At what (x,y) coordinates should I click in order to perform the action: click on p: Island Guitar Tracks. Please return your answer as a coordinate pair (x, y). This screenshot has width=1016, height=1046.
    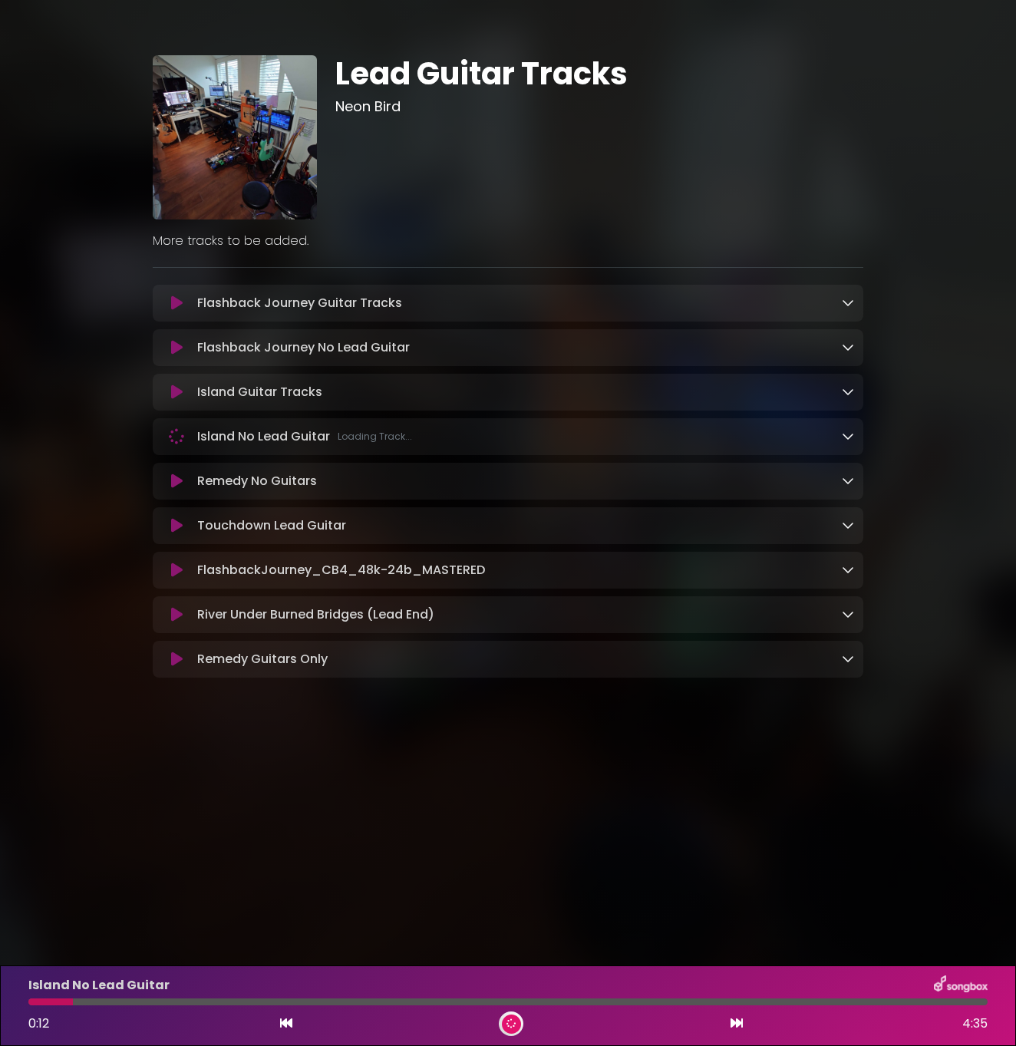
    Looking at the image, I should click on (259, 392).